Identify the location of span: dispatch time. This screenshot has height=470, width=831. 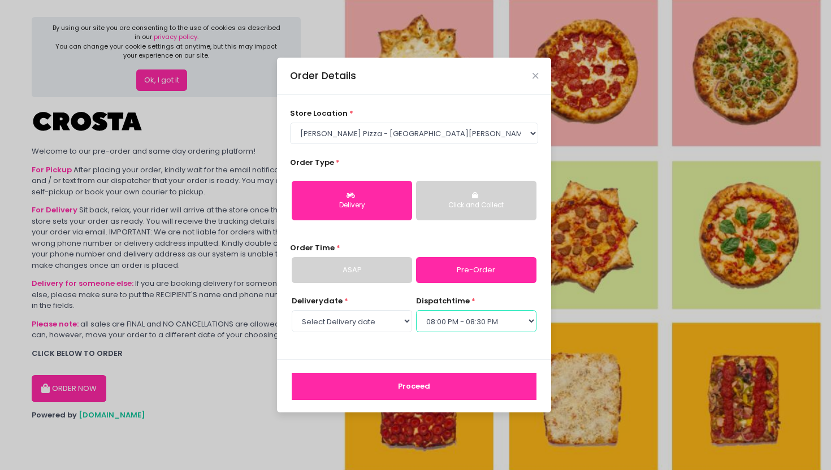
(443, 301).